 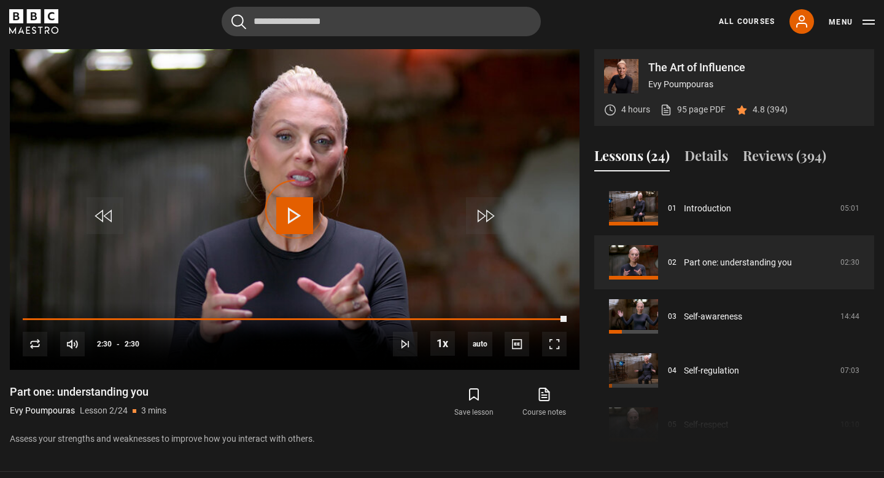 What do you see at coordinates (72, 344) in the screenshot?
I see `button: Mute` at bounding box center [72, 344].